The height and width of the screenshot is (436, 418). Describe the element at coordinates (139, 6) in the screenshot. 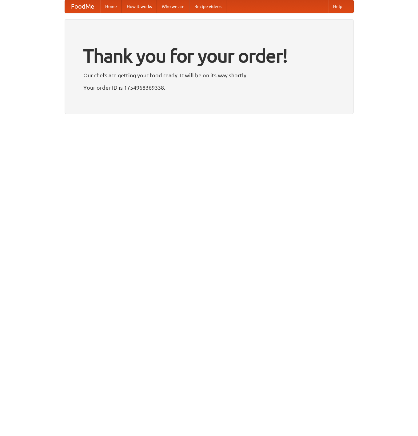

I see `a: How it works` at that location.